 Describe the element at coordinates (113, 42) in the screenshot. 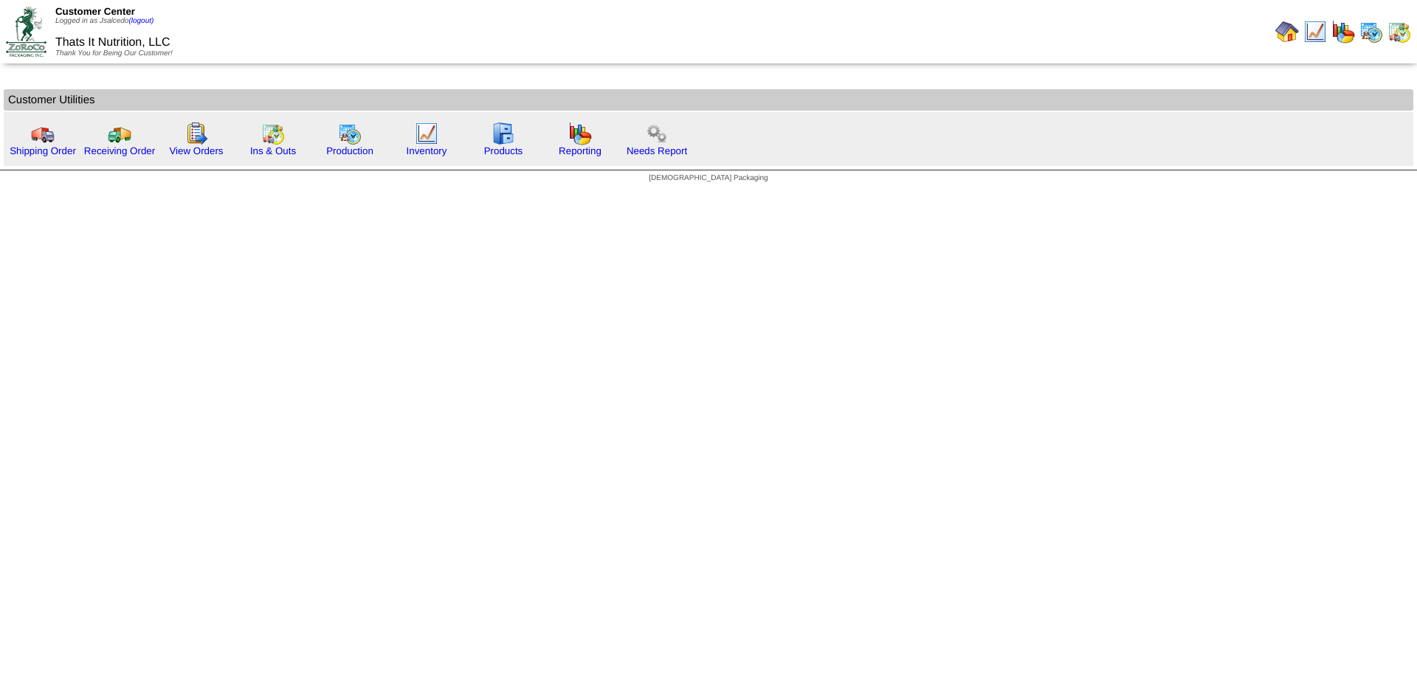

I see `span: Thats It Nutrition, LLC` at that location.